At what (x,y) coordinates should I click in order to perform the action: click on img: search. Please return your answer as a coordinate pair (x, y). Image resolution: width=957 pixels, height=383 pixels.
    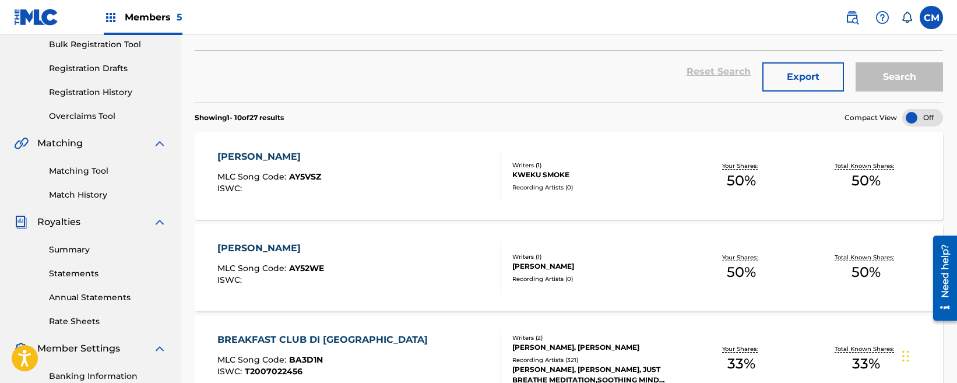
    Looking at the image, I should click on (852, 17).